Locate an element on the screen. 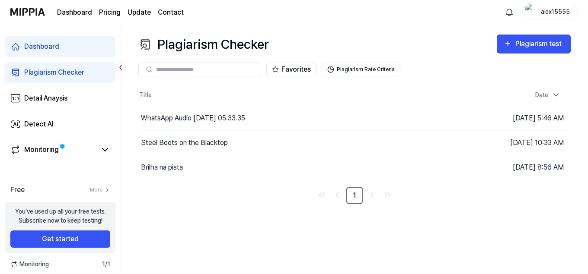 The width and height of the screenshot is (588, 274). a: Get started is located at coordinates (60, 239).